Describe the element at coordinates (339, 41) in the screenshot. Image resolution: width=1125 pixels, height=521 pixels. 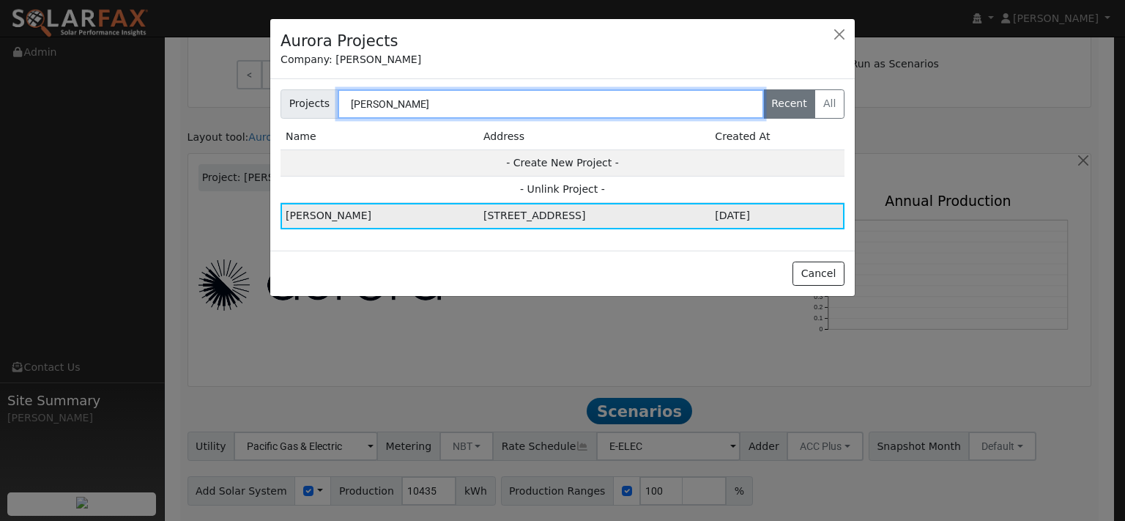
I see `h4: Aurora Projects` at that location.